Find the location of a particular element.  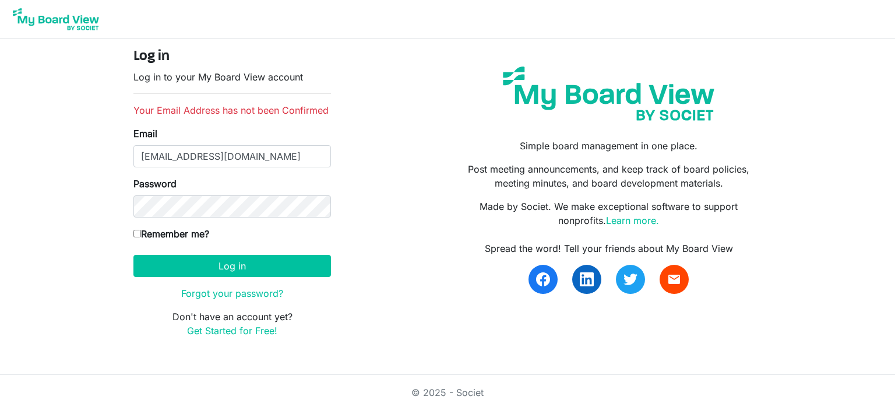

img: facebook.svg is located at coordinates (543, 279).